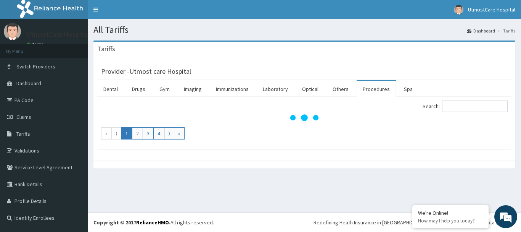  I want to click on p: How may I help you today?, so click(451, 220).